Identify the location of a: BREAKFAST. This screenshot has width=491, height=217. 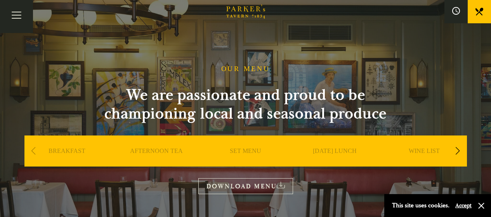
(67, 163).